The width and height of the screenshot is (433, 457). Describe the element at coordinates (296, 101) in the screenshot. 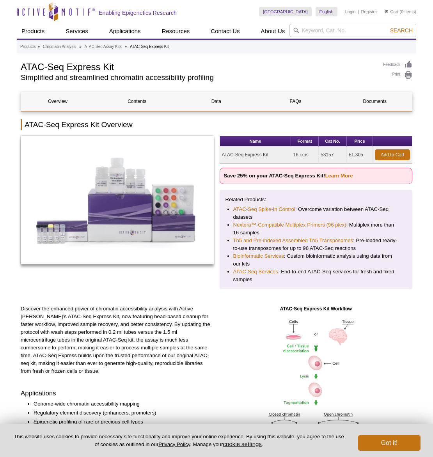

I see `a: FAQs` at that location.